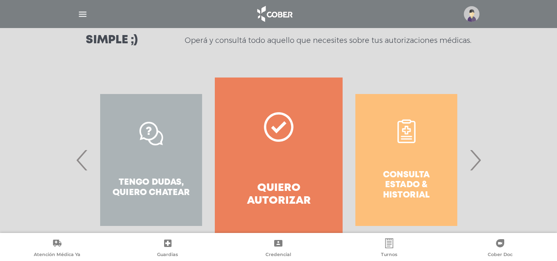 The image size is (557, 261). Describe the element at coordinates (390, 249) in the screenshot. I see `a: Turnos` at that location.